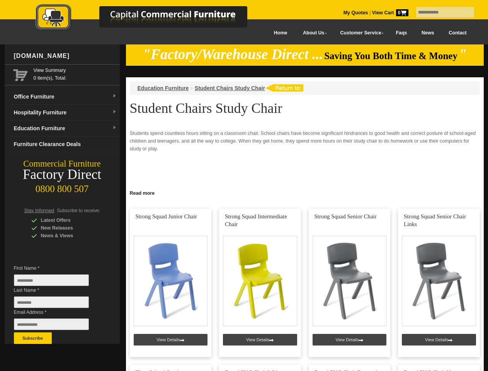 The width and height of the screenshot is (488, 371). I want to click on span: Subscribe to receive:, so click(78, 211).